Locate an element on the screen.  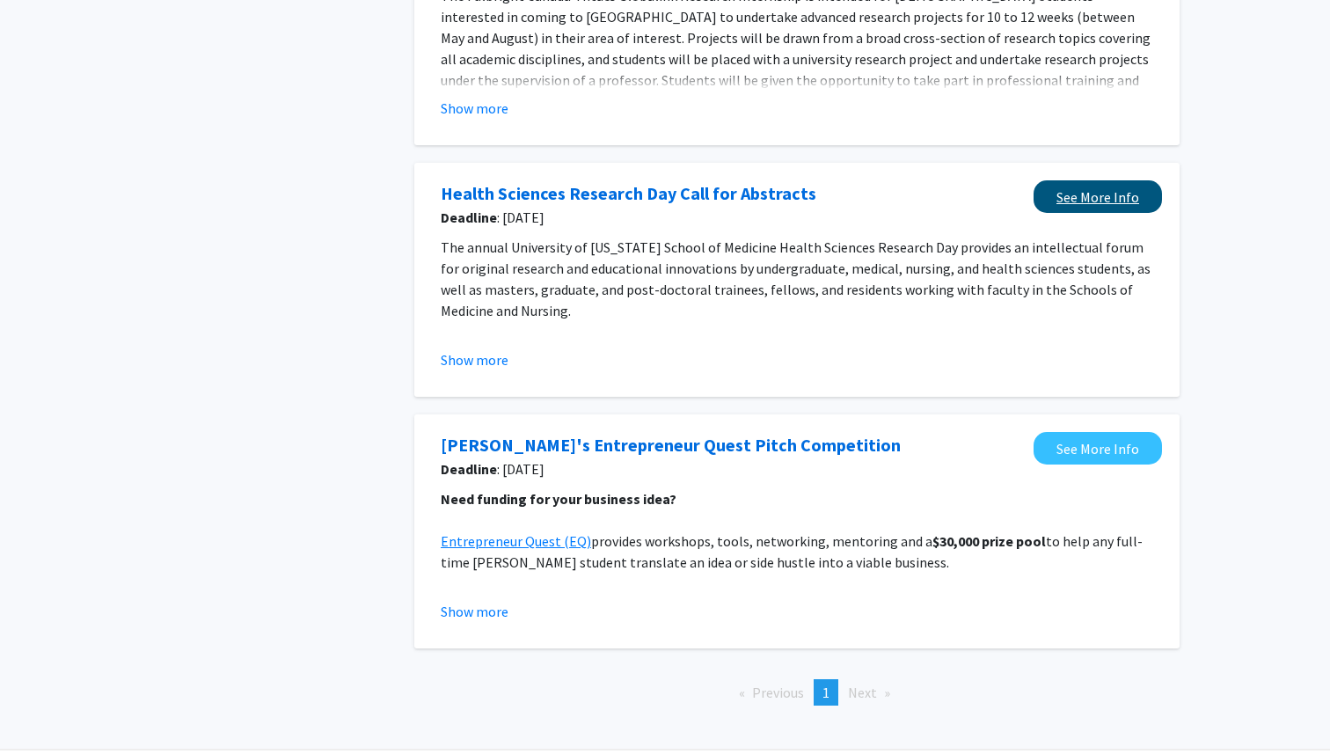
span: Previous is located at coordinates (777, 692).